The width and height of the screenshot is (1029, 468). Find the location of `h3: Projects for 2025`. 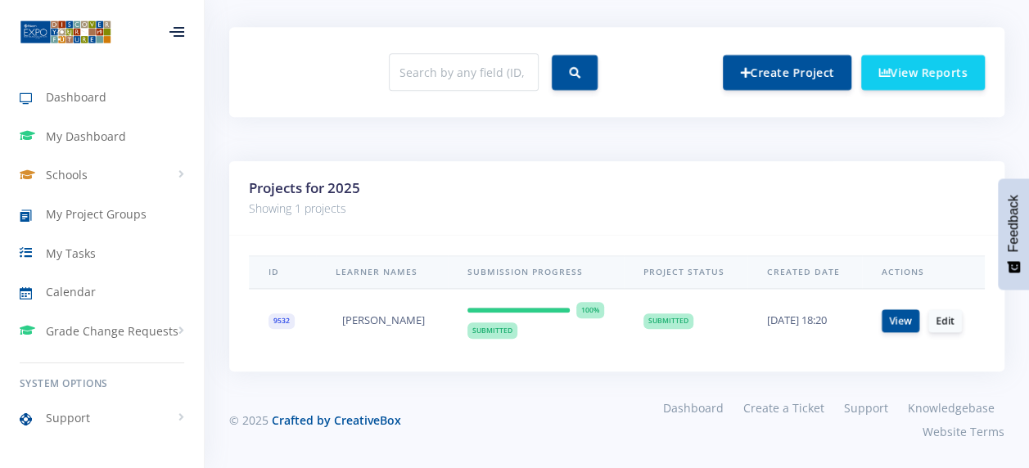

h3: Projects for 2025 is located at coordinates (616, 188).